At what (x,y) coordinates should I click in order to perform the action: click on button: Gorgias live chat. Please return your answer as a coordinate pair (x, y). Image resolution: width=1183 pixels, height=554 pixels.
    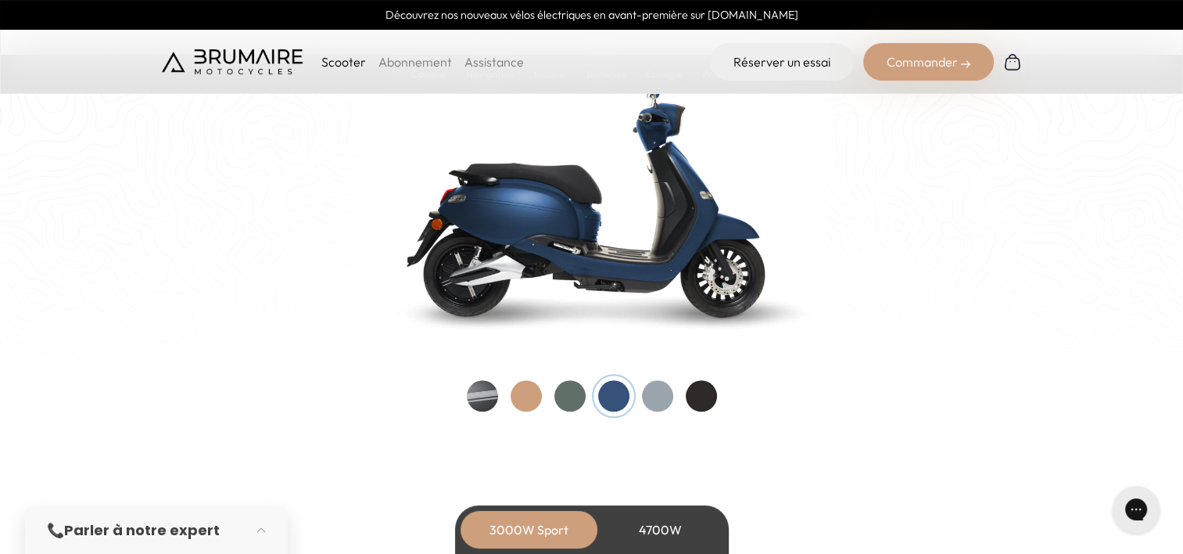
    Looking at the image, I should click on (31, 29).